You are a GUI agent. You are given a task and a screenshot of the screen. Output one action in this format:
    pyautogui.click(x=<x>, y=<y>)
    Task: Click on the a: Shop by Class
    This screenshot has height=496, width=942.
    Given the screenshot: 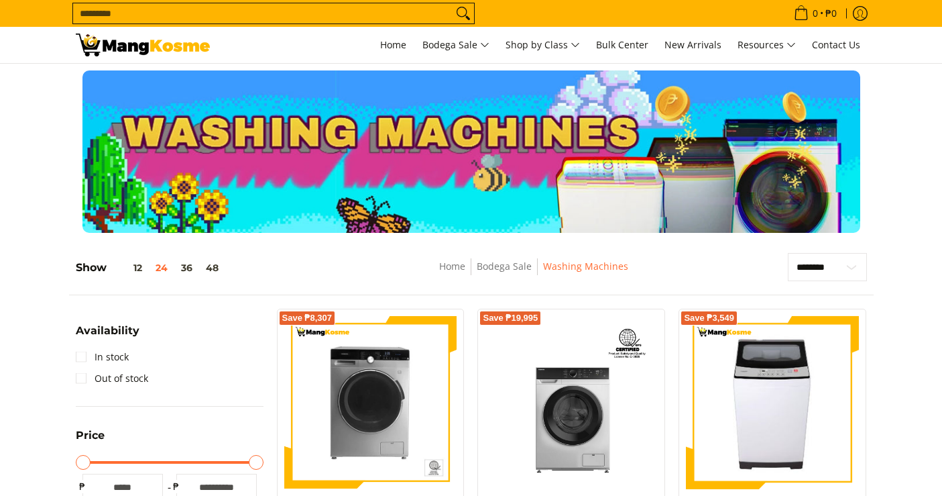 What is the action you would take?
    pyautogui.click(x=542, y=45)
    